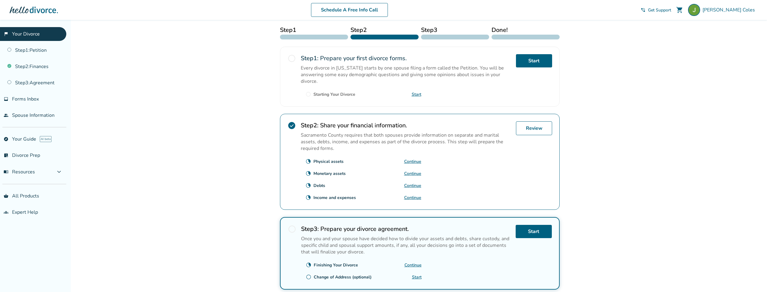 This screenshot has width=767, height=292. I want to click on span: Step 1, so click(314, 30).